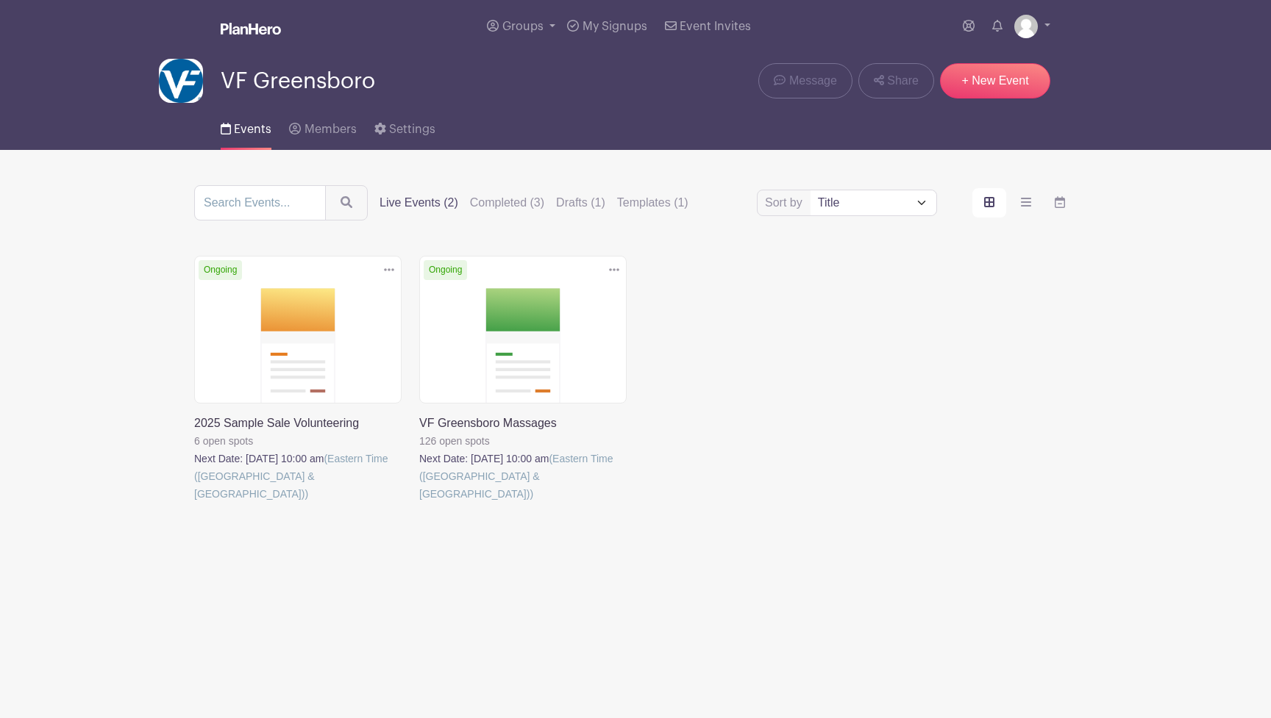 This screenshot has height=718, width=1271. I want to click on span: Groups, so click(523, 26).